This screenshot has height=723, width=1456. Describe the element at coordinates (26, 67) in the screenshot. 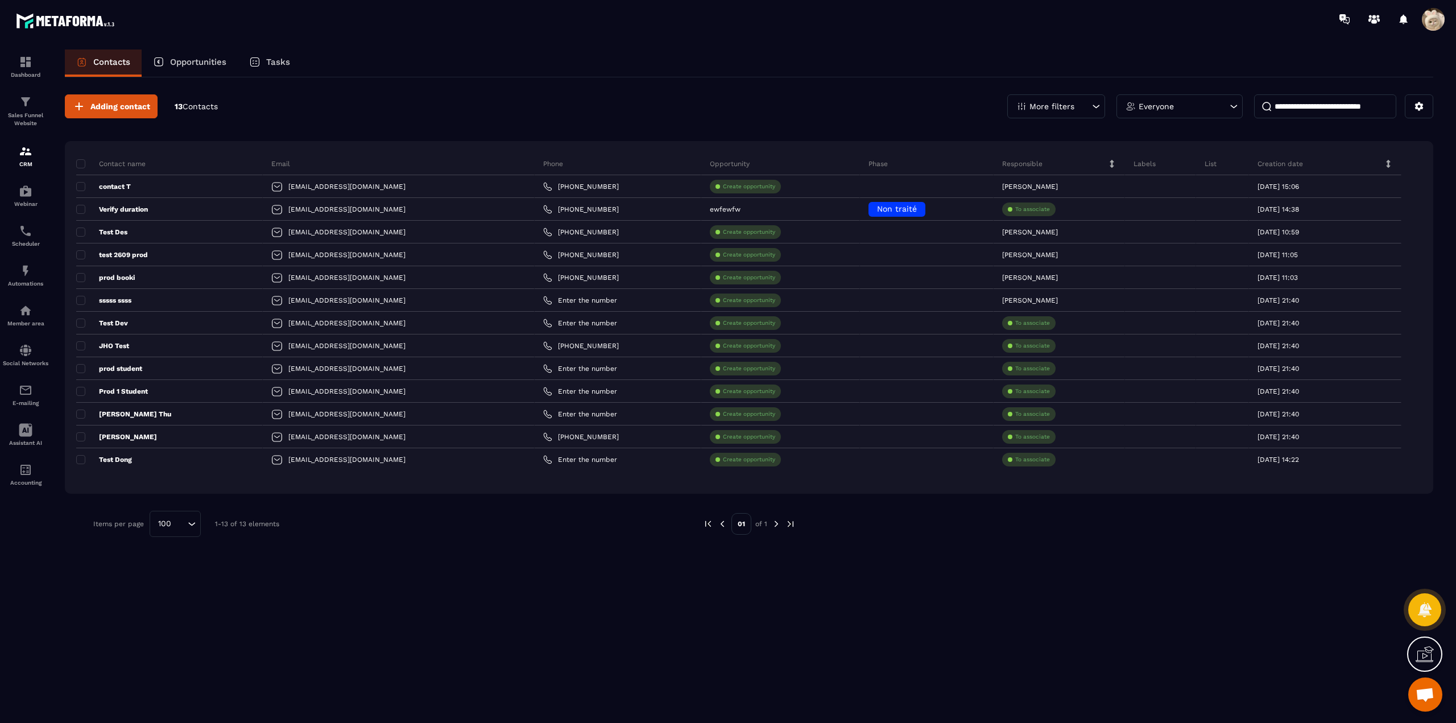

I see `a: formationformationDashboard` at that location.